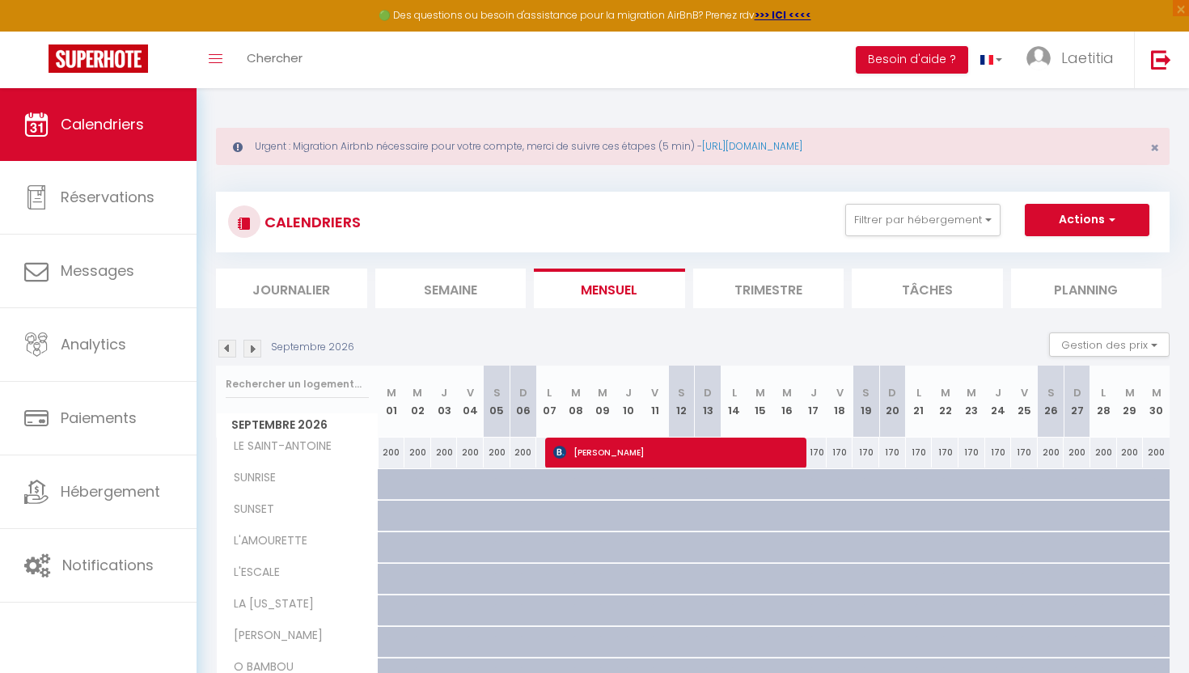 Image resolution: width=1189 pixels, height=673 pixels. Describe the element at coordinates (1050, 401) in the screenshot. I see `th: 26` at that location.